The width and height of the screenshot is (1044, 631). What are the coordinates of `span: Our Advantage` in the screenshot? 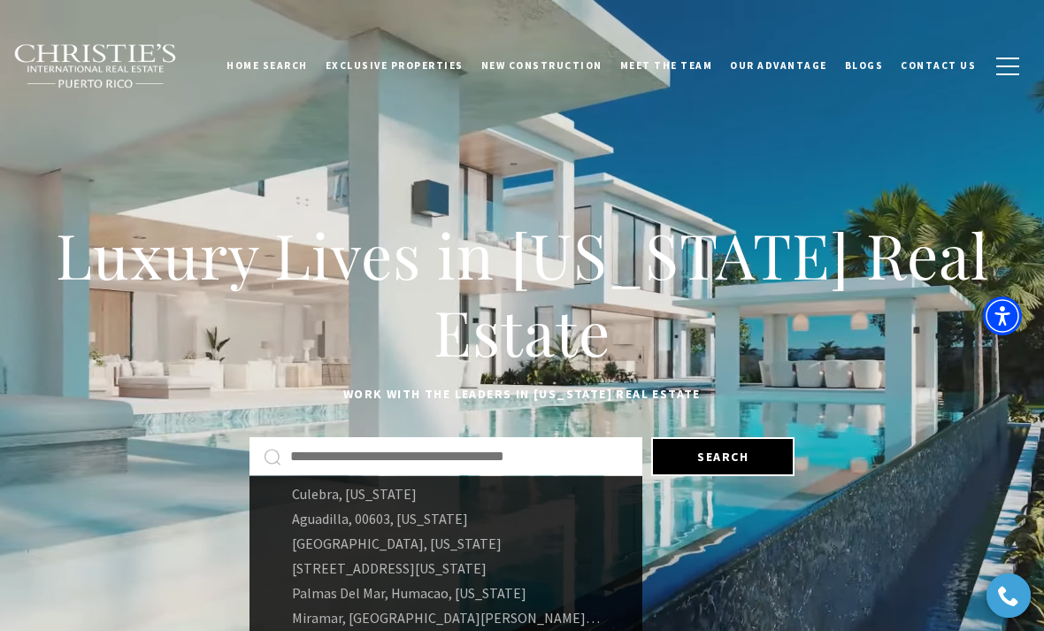 It's located at (779, 65).